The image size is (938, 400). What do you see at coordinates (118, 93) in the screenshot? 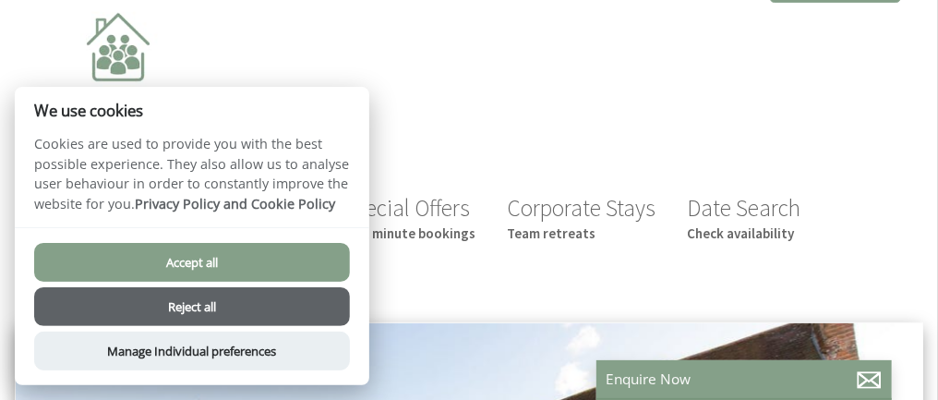
I see `img: Malherbie Group Stays` at bounding box center [118, 93].